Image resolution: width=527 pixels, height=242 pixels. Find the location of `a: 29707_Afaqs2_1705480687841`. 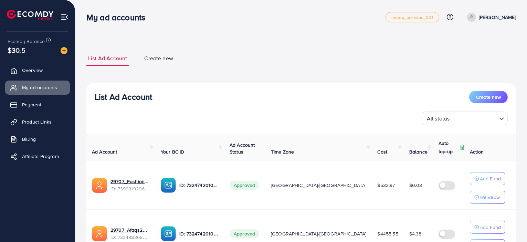

a: 29707_Afaqs2_1705480687841 is located at coordinates (130, 230).